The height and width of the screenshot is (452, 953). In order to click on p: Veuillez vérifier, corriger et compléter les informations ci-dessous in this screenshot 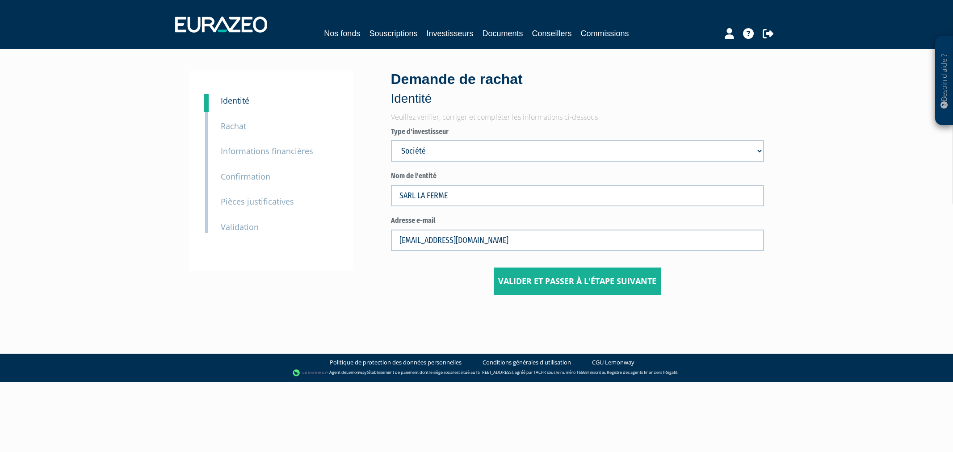, I will do `click(577, 117)`.